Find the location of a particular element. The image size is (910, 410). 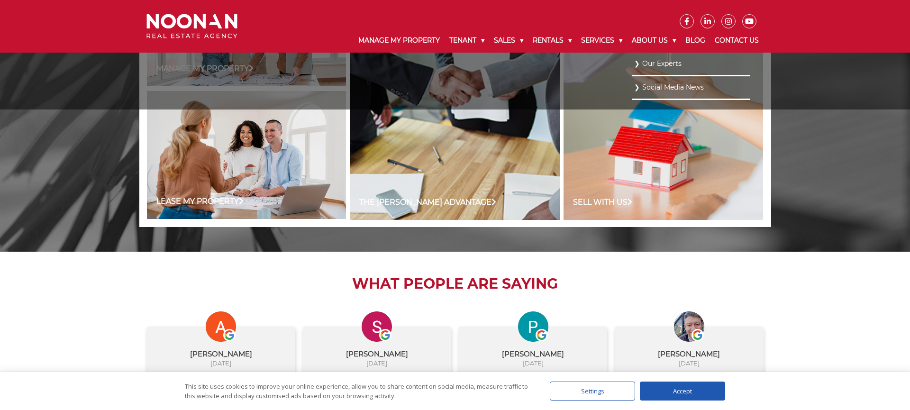

a: Services is located at coordinates (601, 40).